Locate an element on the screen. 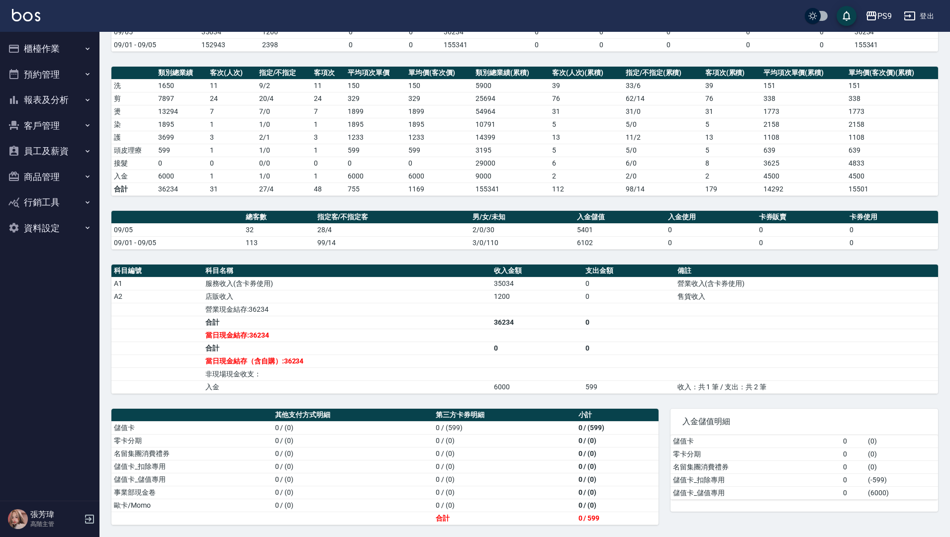  td: 14399 is located at coordinates (511, 137).